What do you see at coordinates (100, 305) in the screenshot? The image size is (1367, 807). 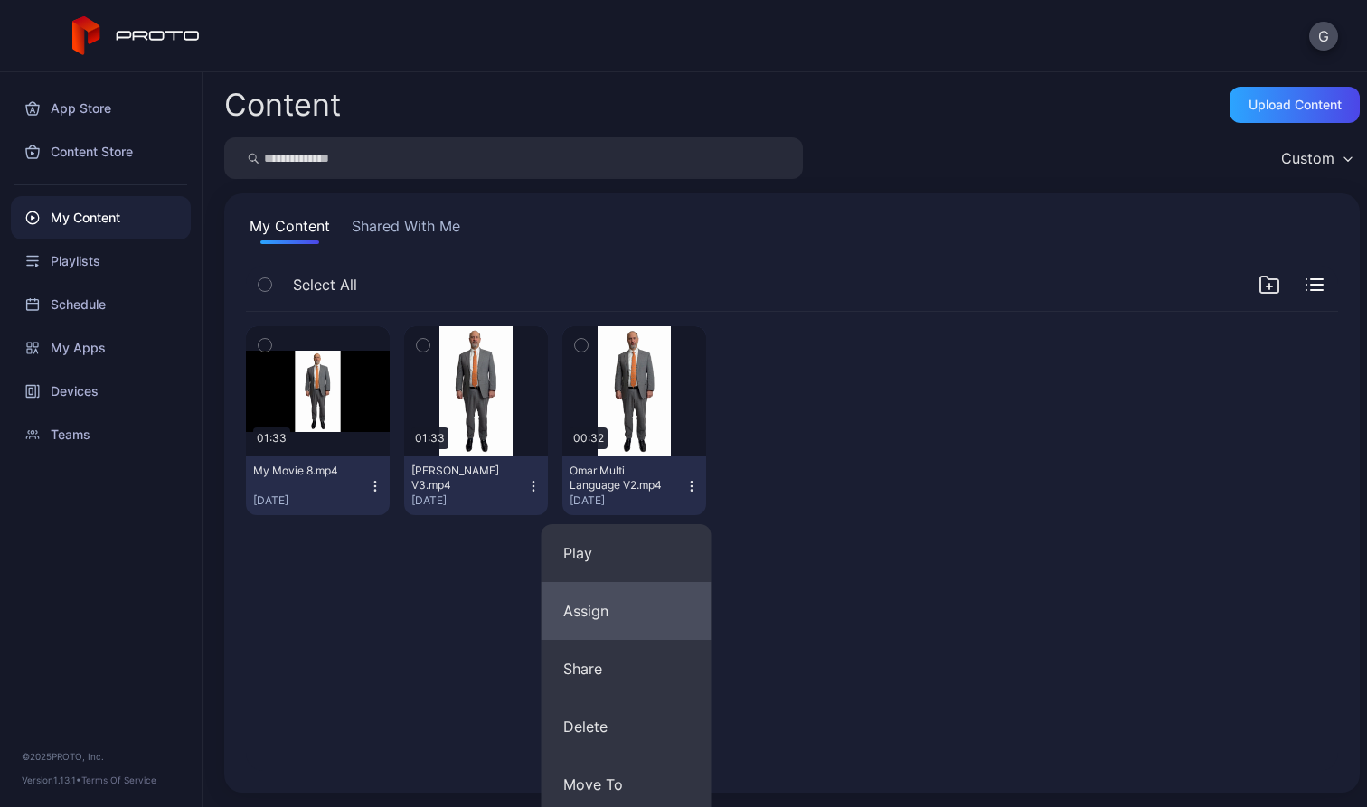 I see `a: Schedule` at bounding box center [100, 305].